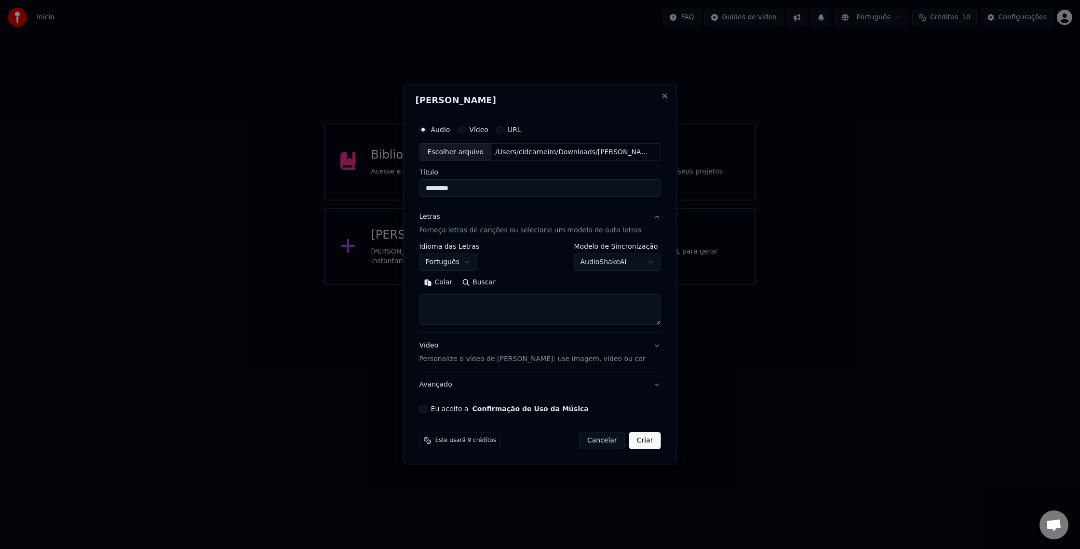  What do you see at coordinates (602, 441) in the screenshot?
I see `button: Cancelar` at bounding box center [602, 441].